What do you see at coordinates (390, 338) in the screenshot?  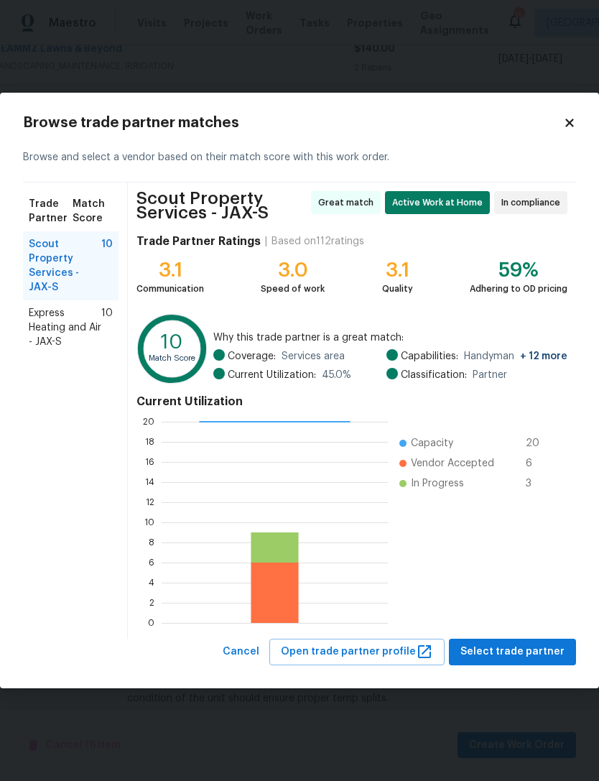 I see `span: Why this trade partner is a great match:` at bounding box center [390, 338].